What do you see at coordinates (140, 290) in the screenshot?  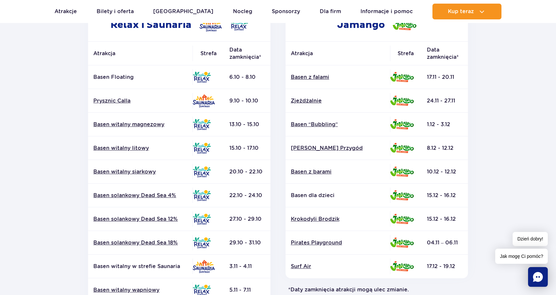 I see `a: Basen witalny wapniowy` at bounding box center [140, 290].